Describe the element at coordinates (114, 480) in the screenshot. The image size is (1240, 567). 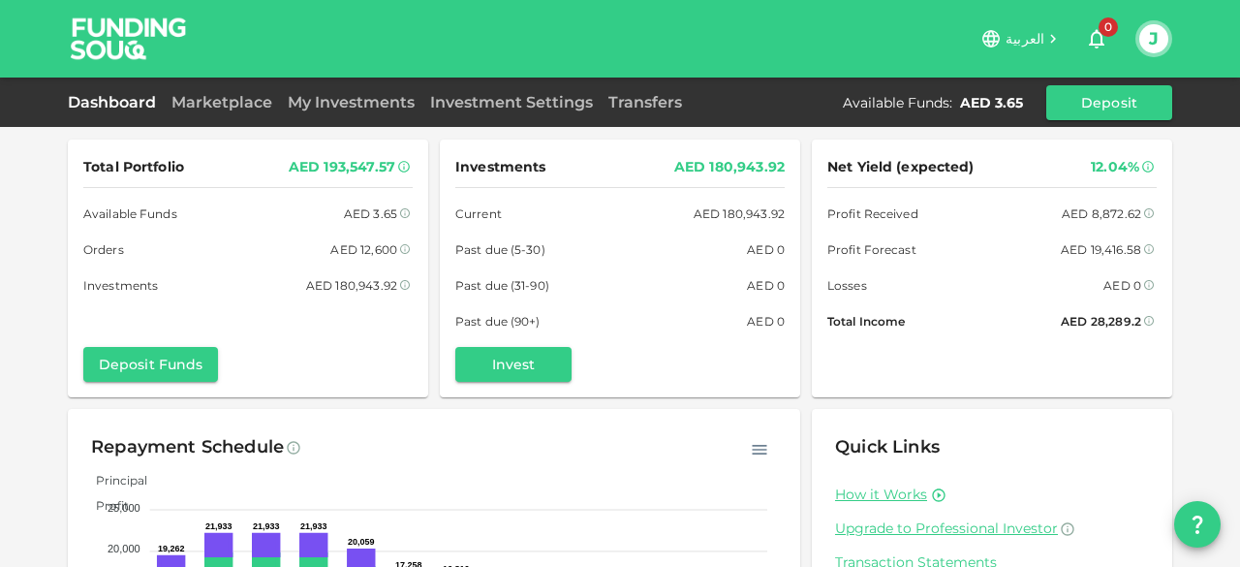
I see `span: Principal` at that location.